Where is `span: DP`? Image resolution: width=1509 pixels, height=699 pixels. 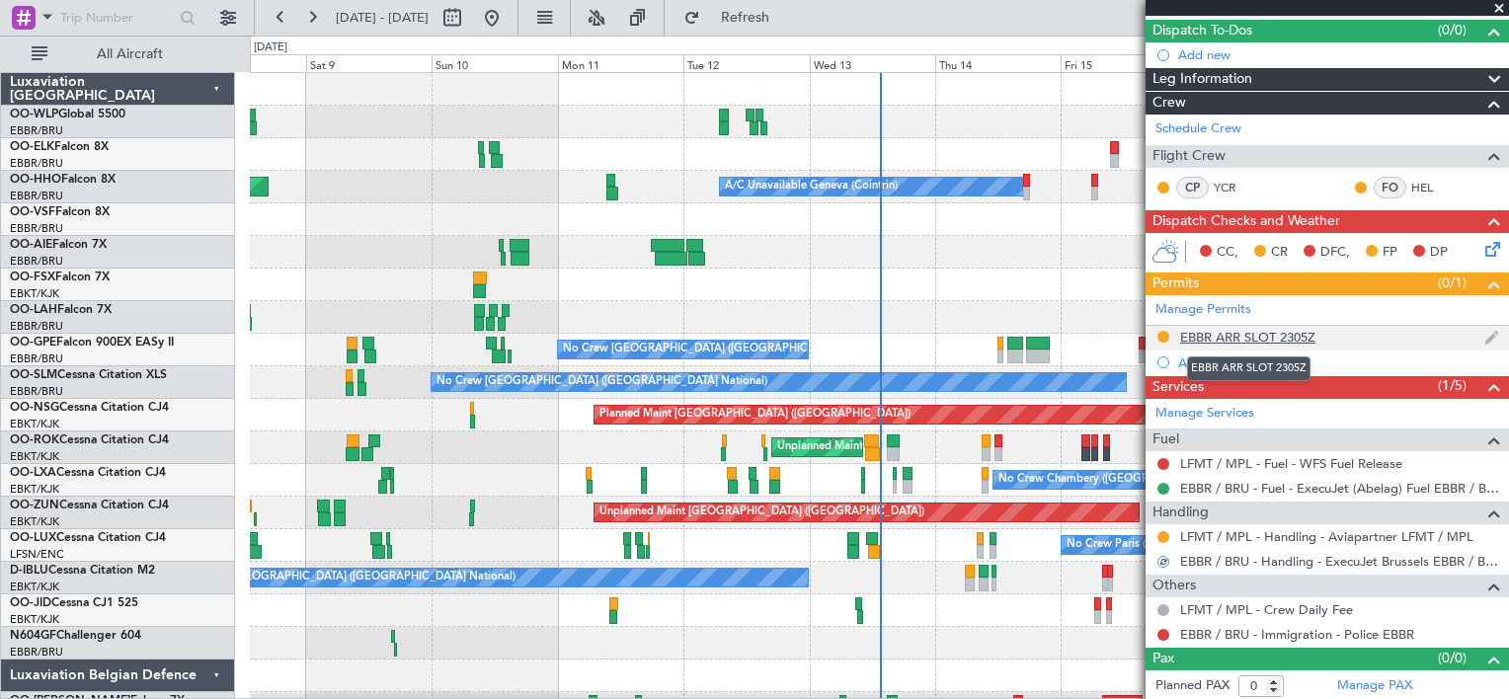 span: DP is located at coordinates (1439, 253).